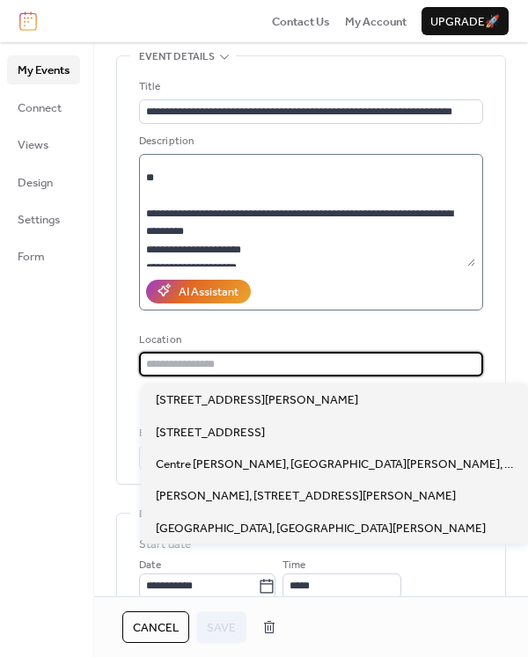 The image size is (528, 657). I want to click on span: Time, so click(294, 565).